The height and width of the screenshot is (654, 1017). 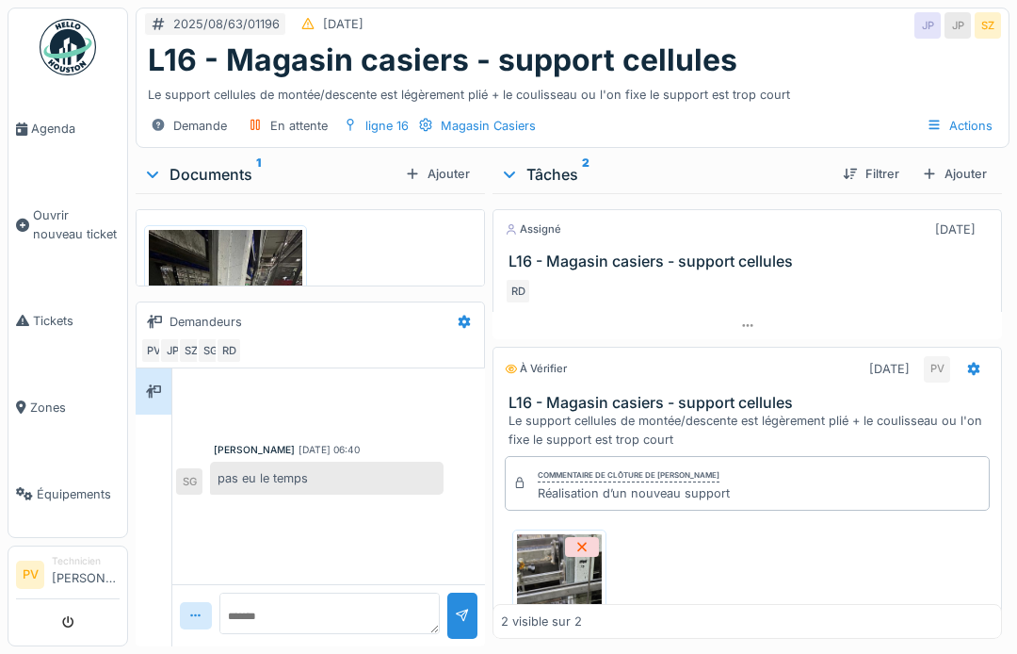 I want to click on div: Technicien, so click(x=86, y=561).